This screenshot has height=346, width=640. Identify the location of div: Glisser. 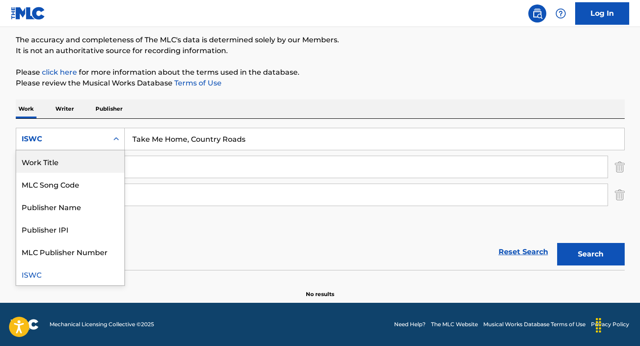
(599, 326).